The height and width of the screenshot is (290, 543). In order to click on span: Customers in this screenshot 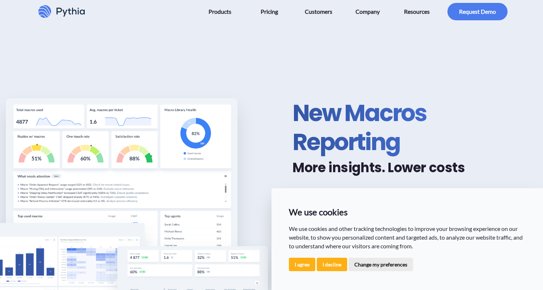, I will do `click(319, 12)`.